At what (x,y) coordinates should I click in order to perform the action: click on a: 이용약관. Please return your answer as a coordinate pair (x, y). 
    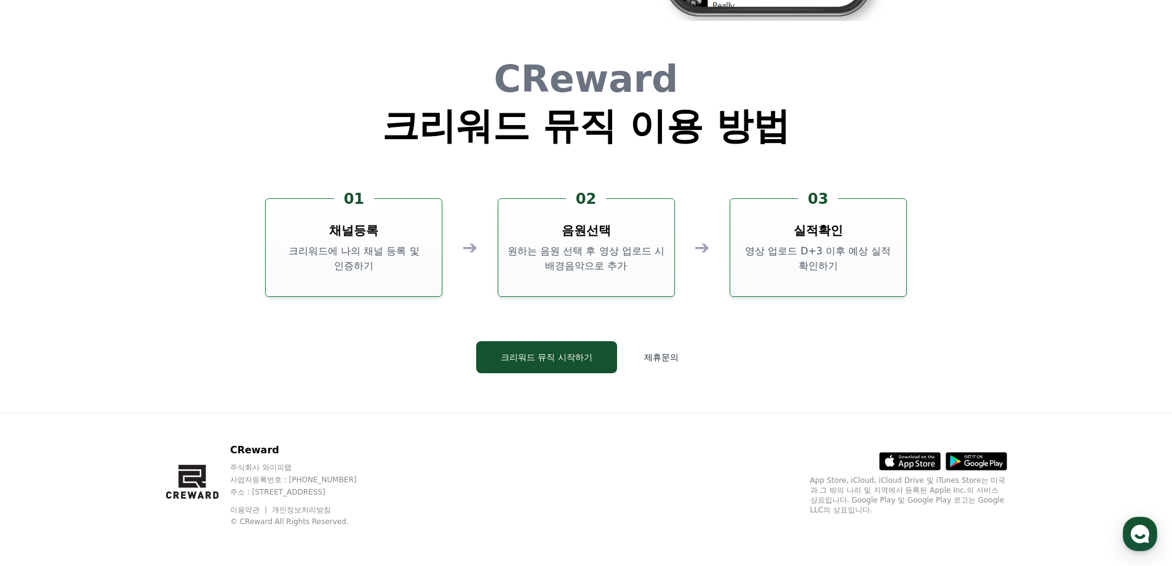
    Looking at the image, I should click on (249, 510).